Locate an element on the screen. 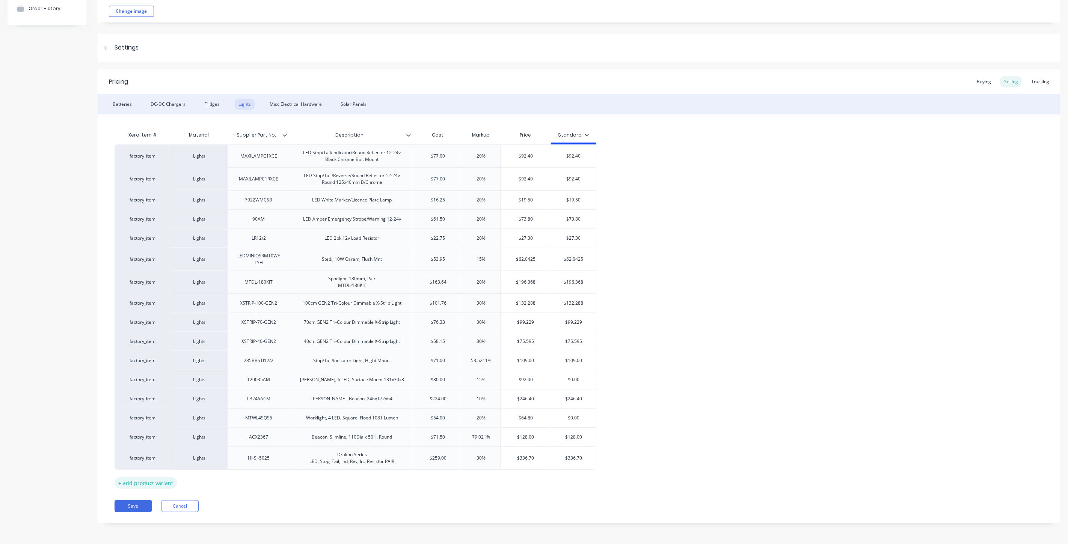  div: factory_itemLightsLEDMINIOSRM10WFLSHStedi, 10W Osram, Flush Mnt$53.9515%$62.0425$62.0425 is located at coordinates (355, 259).